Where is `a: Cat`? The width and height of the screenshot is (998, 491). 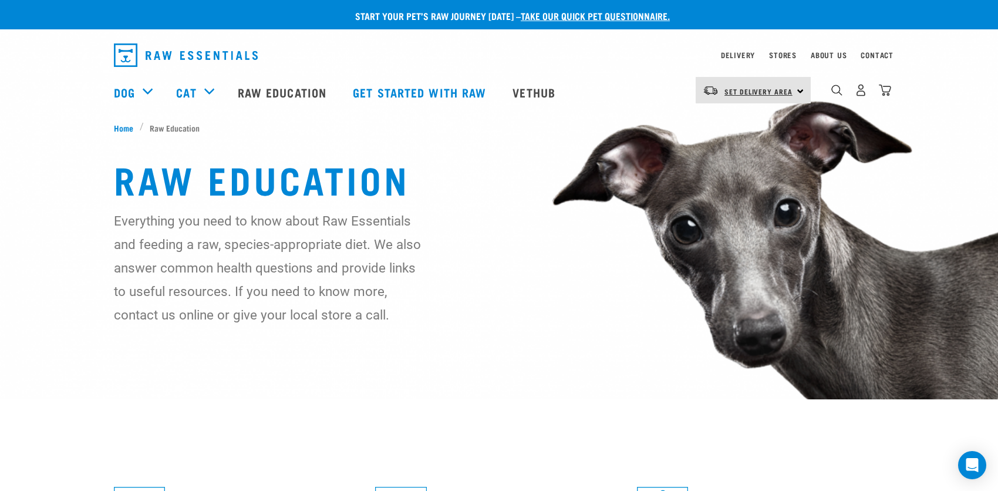
a: Cat is located at coordinates (186, 92).